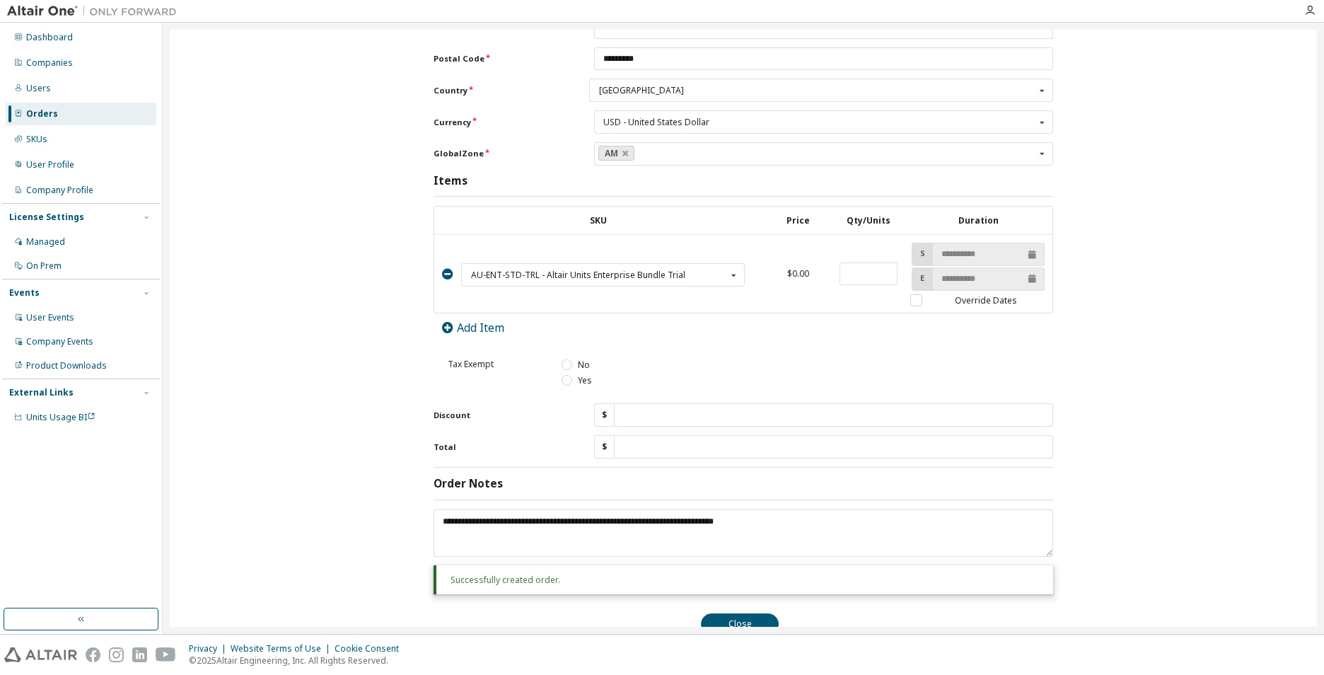 This screenshot has width=1324, height=675. What do you see at coordinates (40, 654) in the screenshot?
I see `img: altair_logo.svg` at bounding box center [40, 654].